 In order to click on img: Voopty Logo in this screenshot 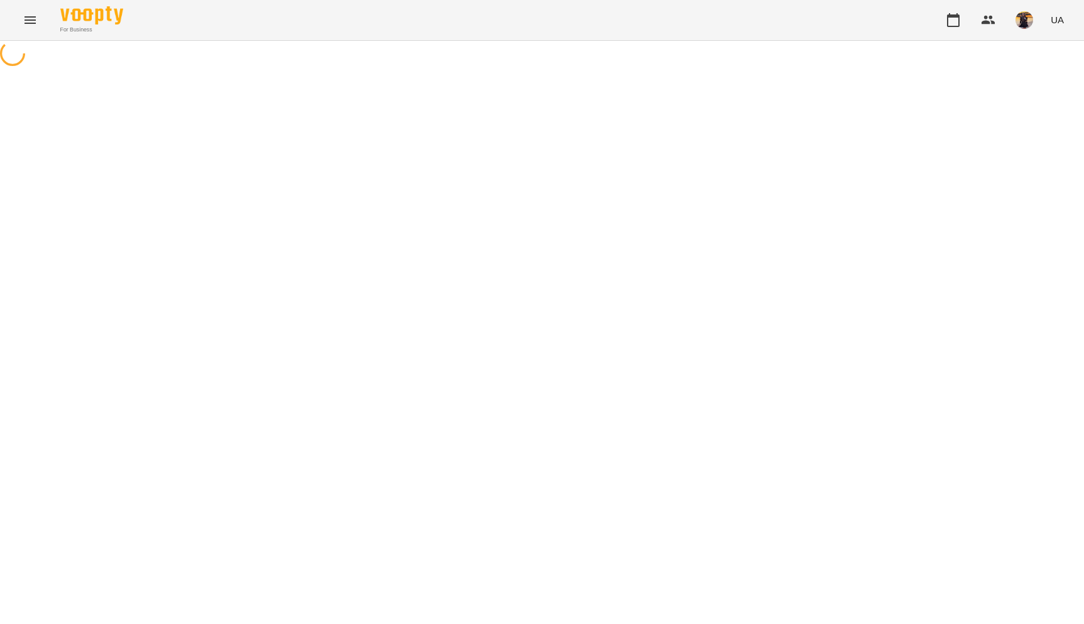, I will do `click(92, 15)`.